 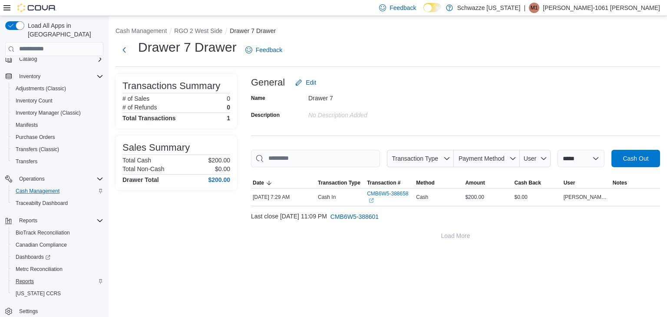 I want to click on div: No Description added, so click(x=367, y=113).